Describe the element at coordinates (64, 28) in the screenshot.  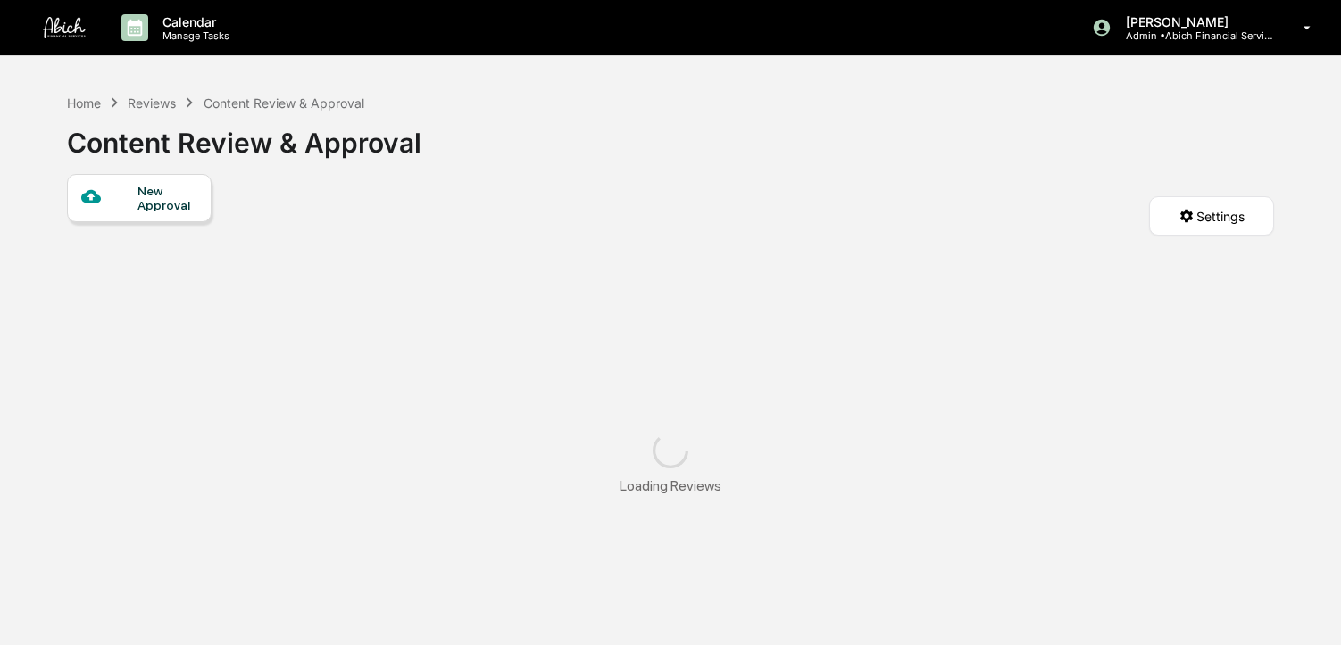
I see `img: logo` at that location.